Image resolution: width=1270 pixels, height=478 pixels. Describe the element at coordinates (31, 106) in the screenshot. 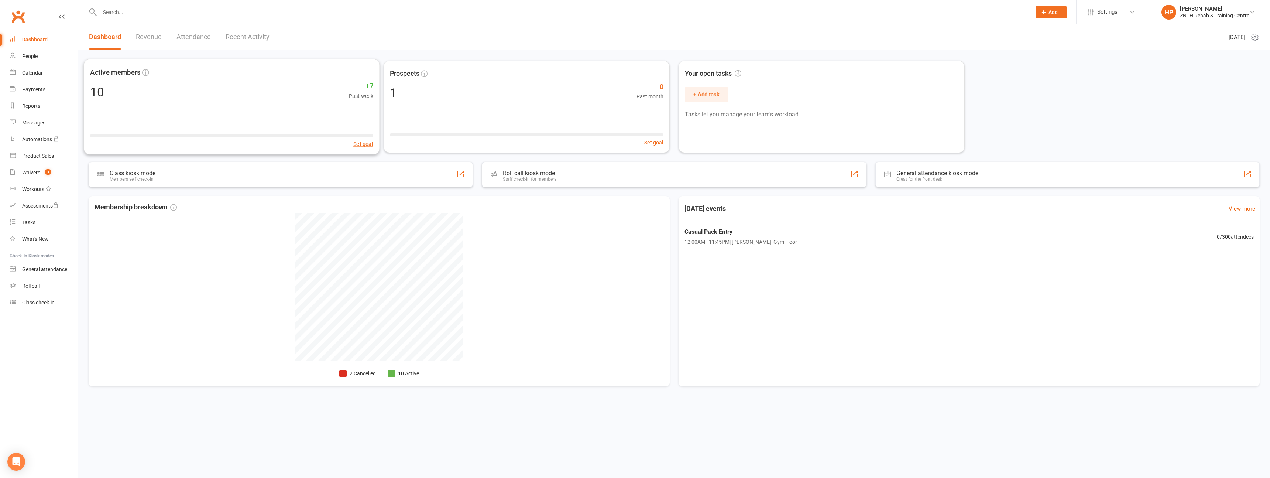

I see `div: Reports` at that location.